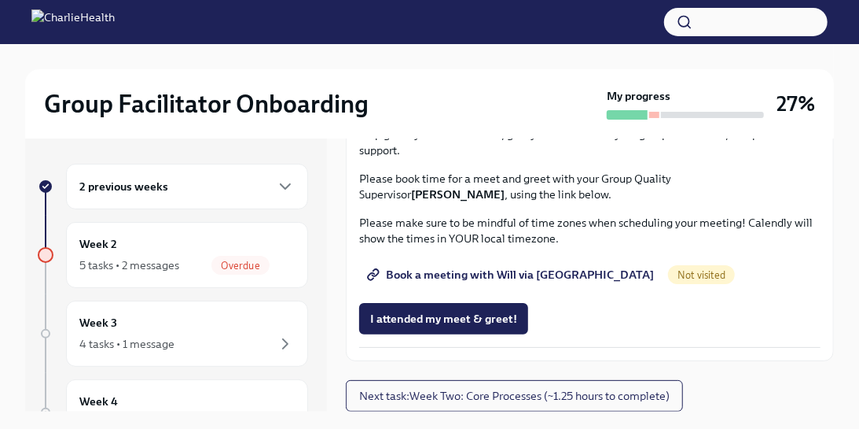 The image size is (859, 429). I want to click on h3: 27%, so click(796, 104).